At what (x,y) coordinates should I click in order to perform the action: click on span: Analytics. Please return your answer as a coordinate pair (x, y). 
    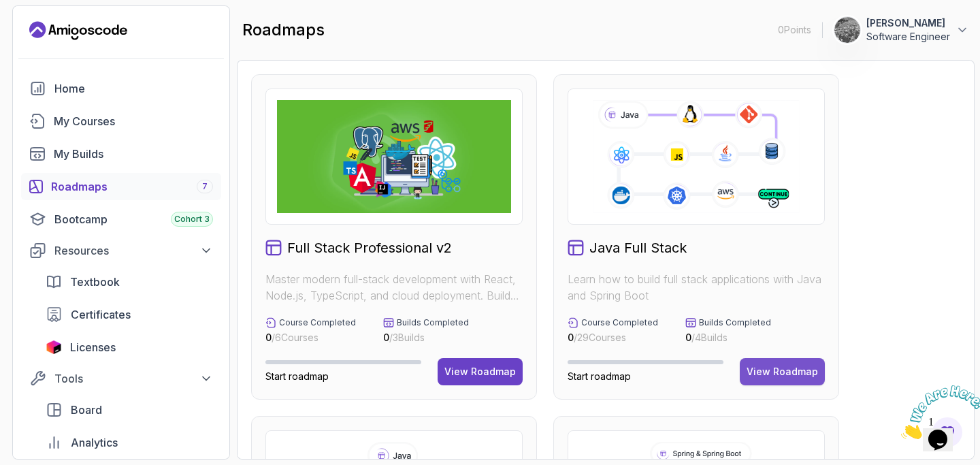
    Looking at the image, I should click on (94, 442).